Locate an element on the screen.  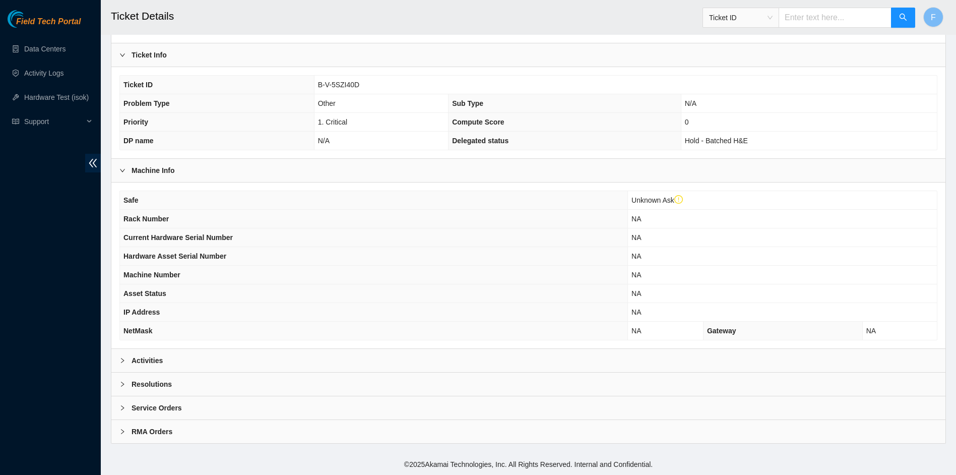
span: Priority is located at coordinates (136, 122).